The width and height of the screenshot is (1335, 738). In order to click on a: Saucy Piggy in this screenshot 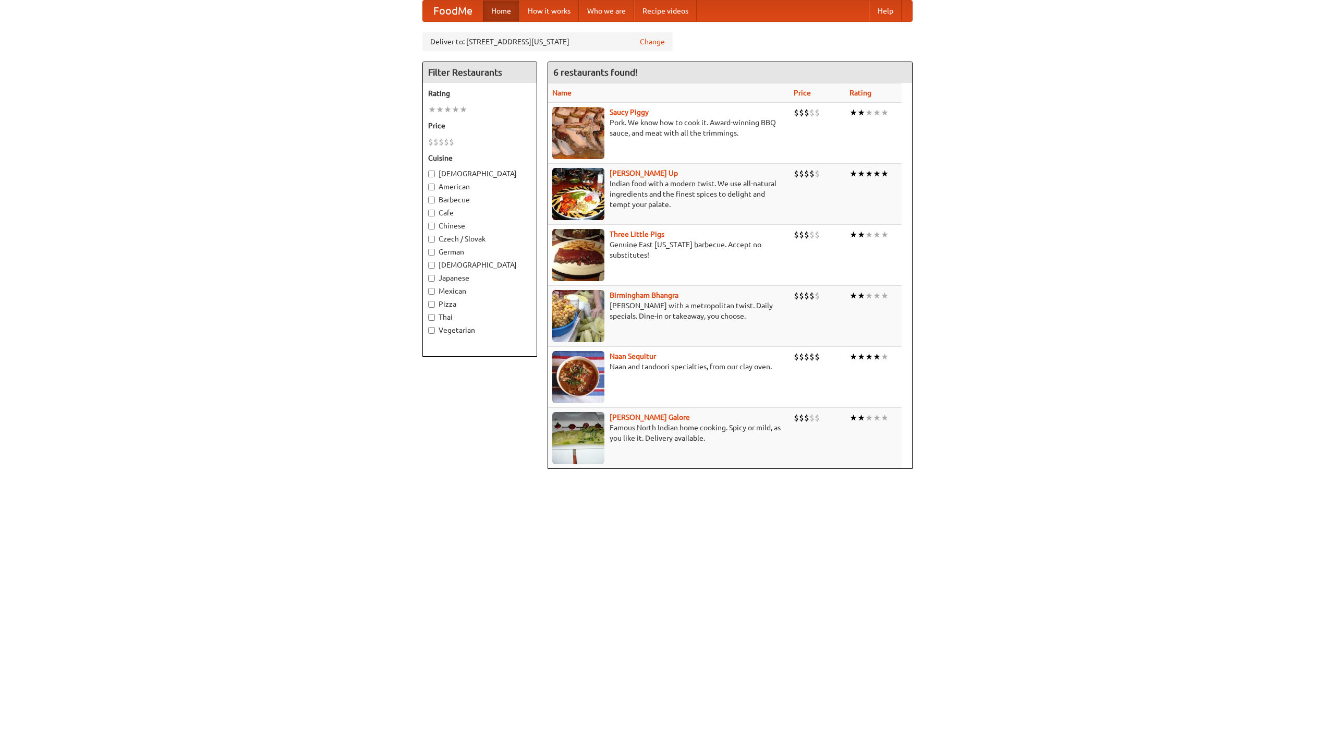, I will do `click(629, 112)`.